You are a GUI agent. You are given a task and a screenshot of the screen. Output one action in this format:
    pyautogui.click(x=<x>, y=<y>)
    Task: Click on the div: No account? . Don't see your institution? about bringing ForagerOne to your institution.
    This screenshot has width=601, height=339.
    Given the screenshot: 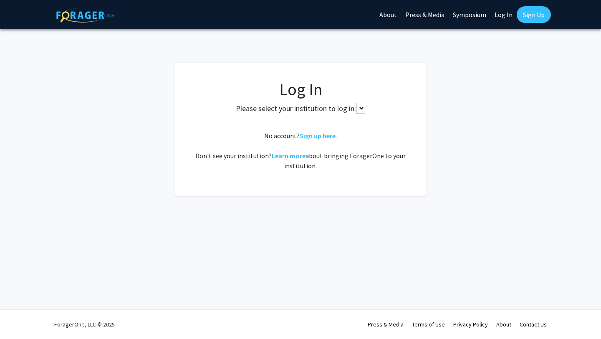 What is the action you would take?
    pyautogui.click(x=300, y=151)
    